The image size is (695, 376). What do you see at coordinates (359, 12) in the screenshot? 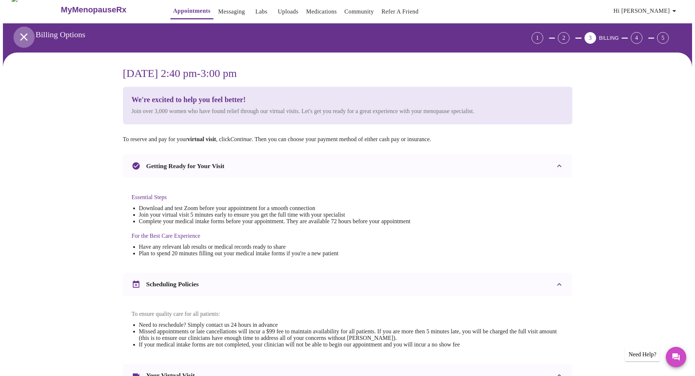
I see `button: Community` at bounding box center [359, 12].